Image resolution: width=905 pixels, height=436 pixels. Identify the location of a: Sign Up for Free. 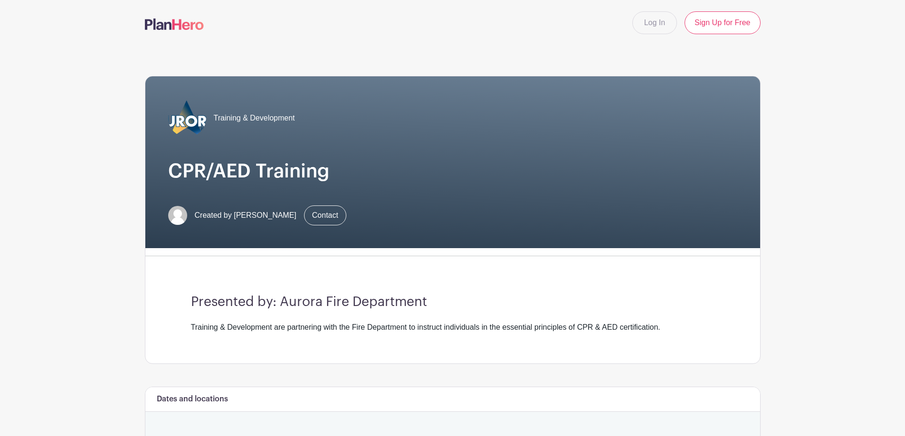
(722, 23).